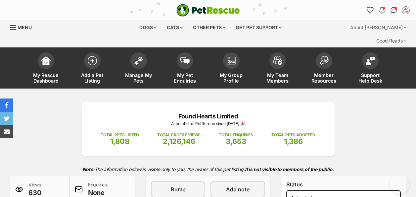 Image resolution: width=416 pixels, height=197 pixels. What do you see at coordinates (120, 135) in the screenshot?
I see `p: TOTAL PETS LISTED` at bounding box center [120, 135].